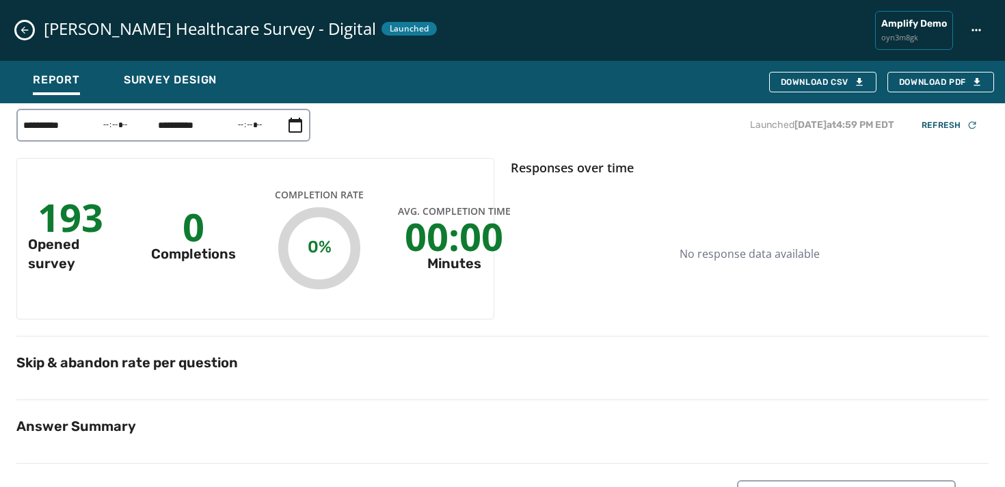 The height and width of the screenshot is (487, 1005). I want to click on span: Amplify Demo, so click(914, 24).